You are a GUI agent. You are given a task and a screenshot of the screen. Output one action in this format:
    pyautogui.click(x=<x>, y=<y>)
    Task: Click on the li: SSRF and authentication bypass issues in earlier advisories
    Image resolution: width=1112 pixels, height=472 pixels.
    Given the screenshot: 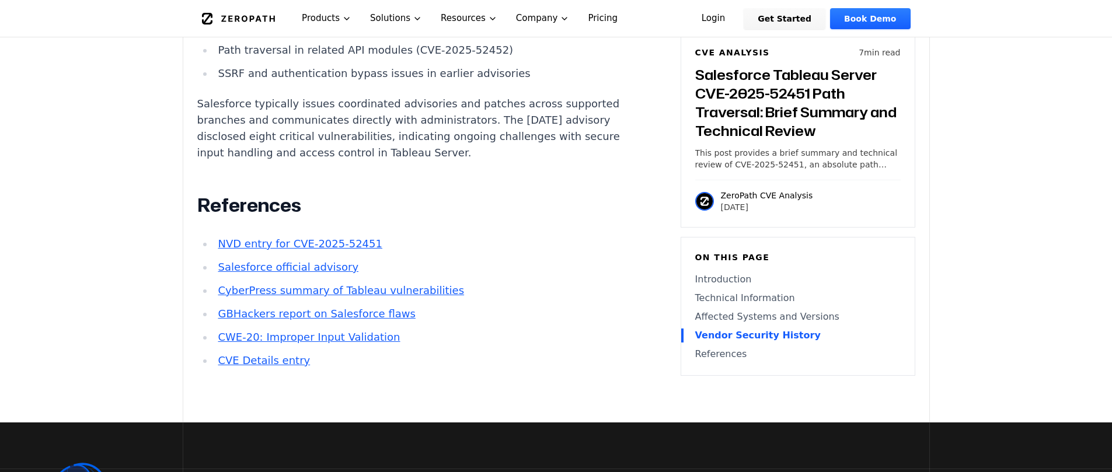 What is the action you would take?
    pyautogui.click(x=423, y=74)
    